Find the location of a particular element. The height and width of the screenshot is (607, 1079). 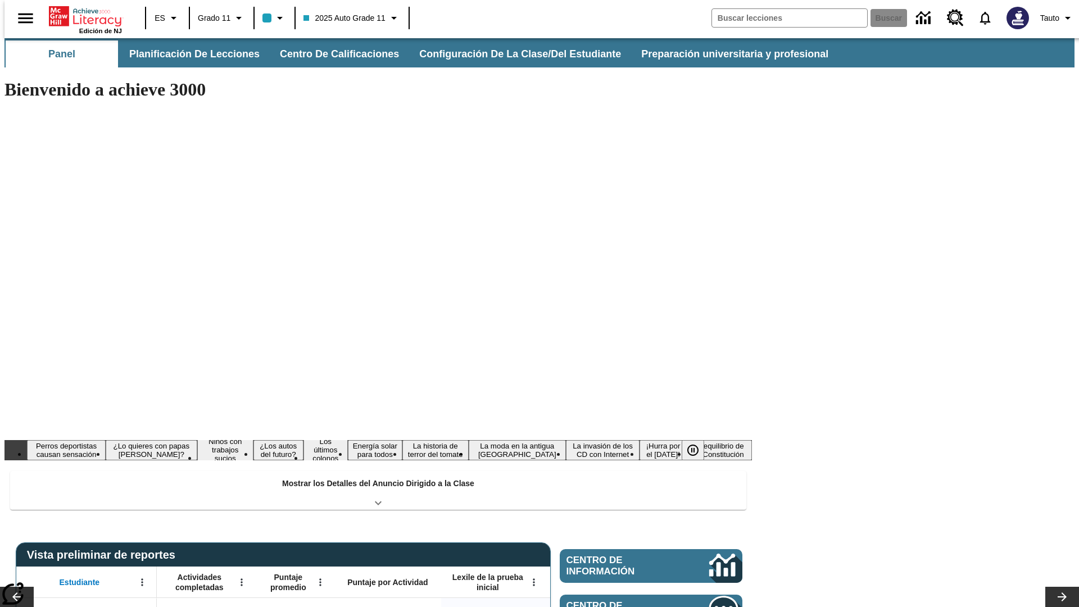

button: Lenguaje: ES, Selecciona un idioma is located at coordinates (167, 18).